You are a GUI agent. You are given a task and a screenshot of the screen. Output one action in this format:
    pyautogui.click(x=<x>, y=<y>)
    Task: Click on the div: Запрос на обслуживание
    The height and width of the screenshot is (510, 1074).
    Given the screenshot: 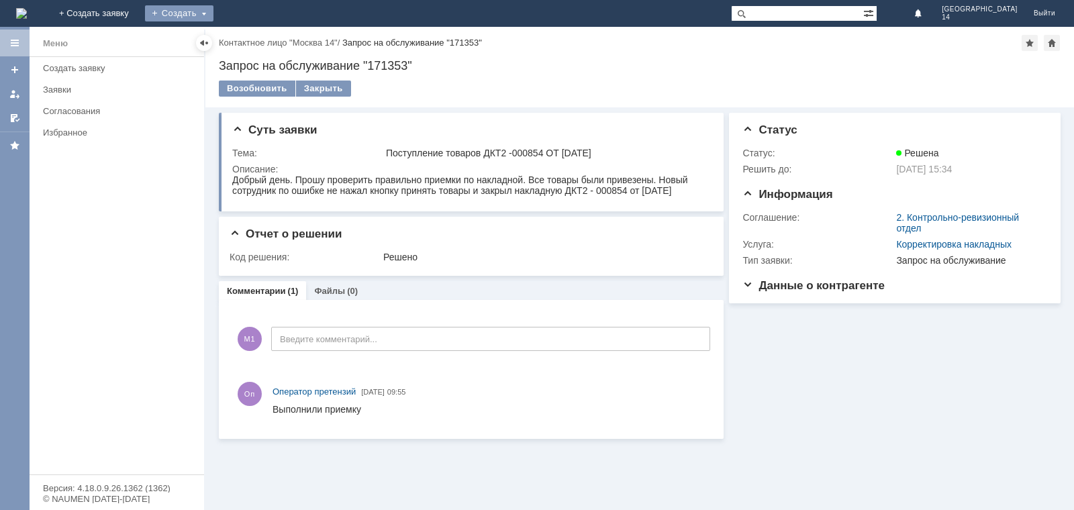 What is the action you would take?
    pyautogui.click(x=969, y=261)
    